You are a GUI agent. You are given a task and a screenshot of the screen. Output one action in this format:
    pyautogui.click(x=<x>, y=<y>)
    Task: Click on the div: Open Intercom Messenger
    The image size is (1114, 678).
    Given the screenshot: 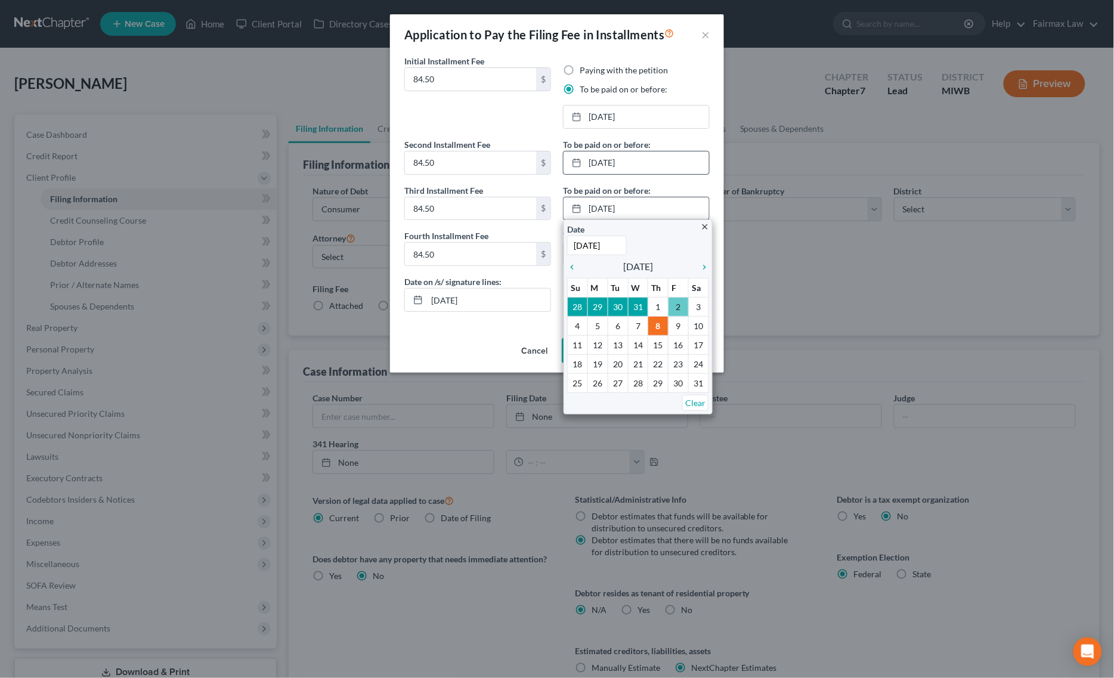 What is the action you would take?
    pyautogui.click(x=1088, y=652)
    